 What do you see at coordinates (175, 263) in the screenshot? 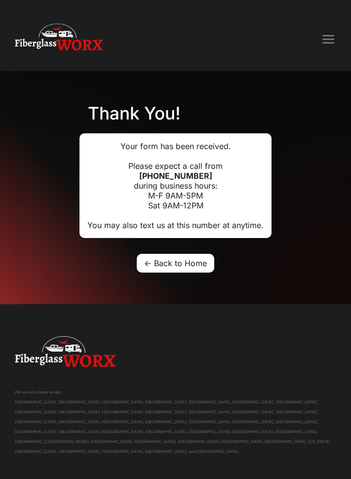
I see `a: <- Back to Home` at bounding box center [175, 263].